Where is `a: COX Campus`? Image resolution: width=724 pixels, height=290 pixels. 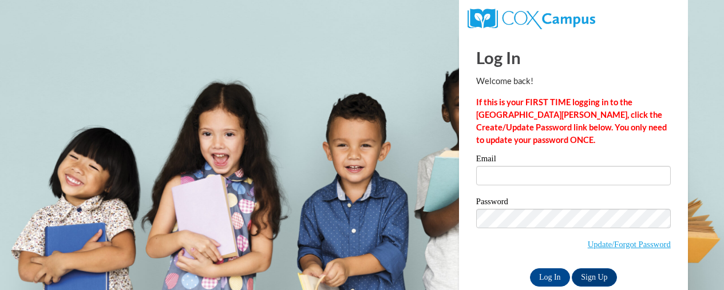 a: COX Campus is located at coordinates (531, 18).